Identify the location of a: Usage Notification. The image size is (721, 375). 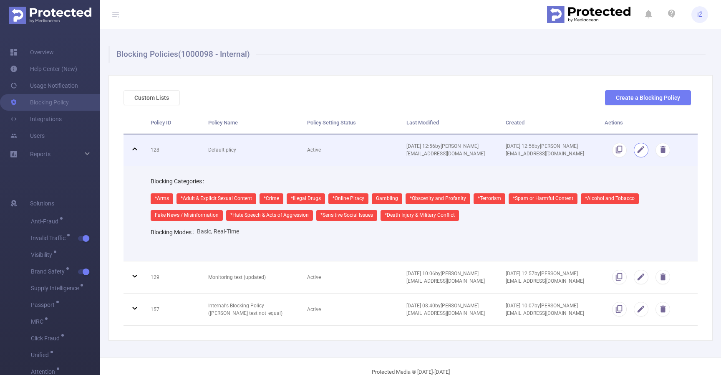
(44, 86).